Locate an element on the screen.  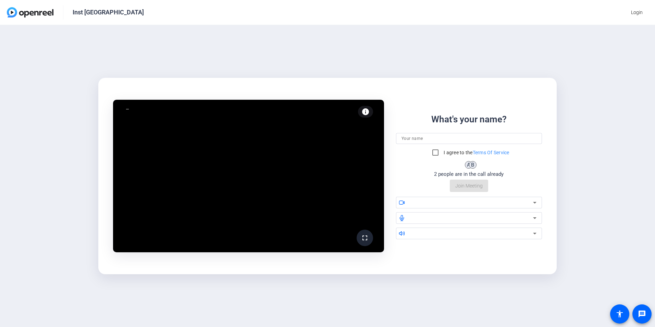
span: Login is located at coordinates (637, 12).